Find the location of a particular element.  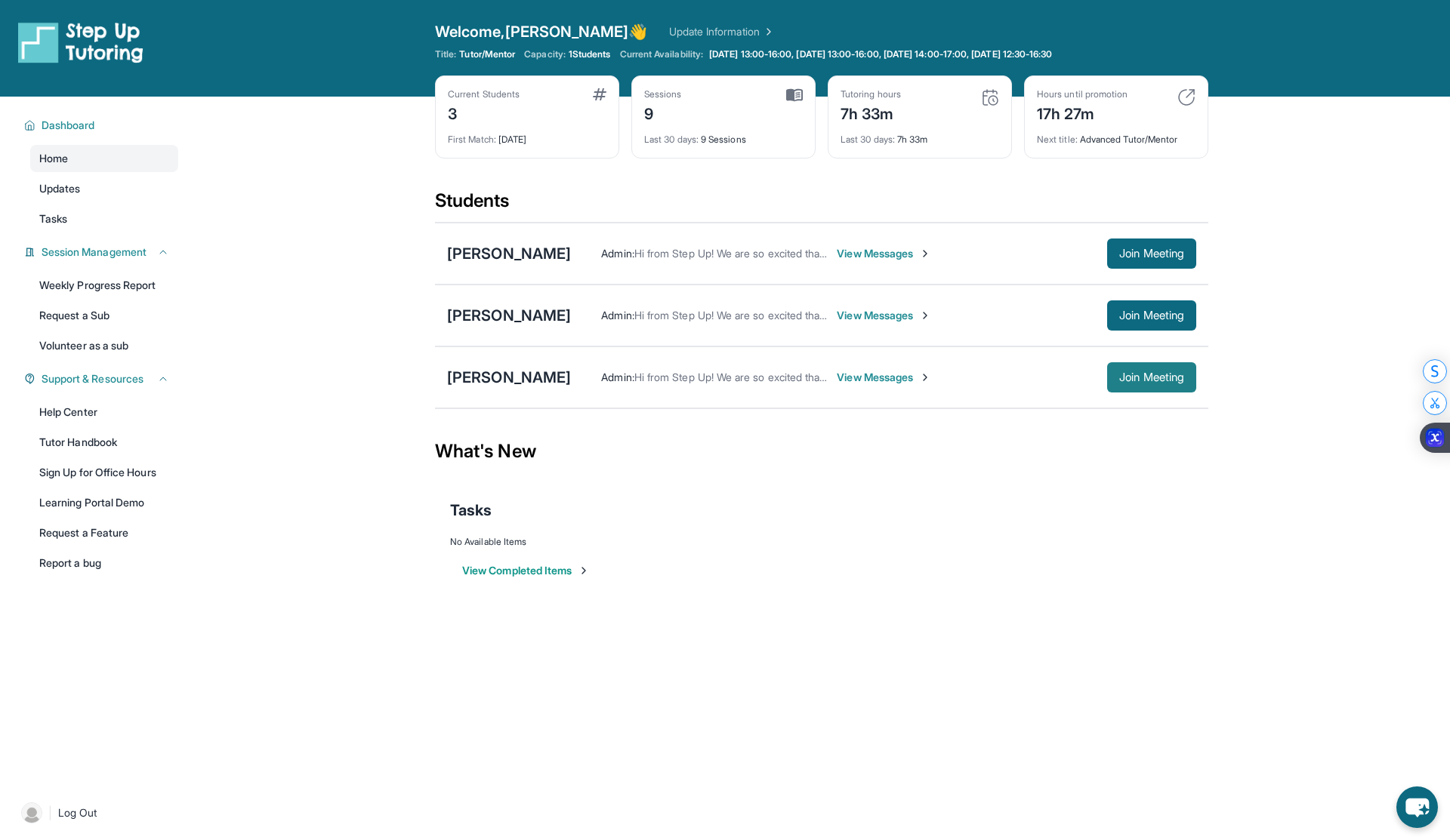

div: Hours until promotion is located at coordinates (1082, 94).